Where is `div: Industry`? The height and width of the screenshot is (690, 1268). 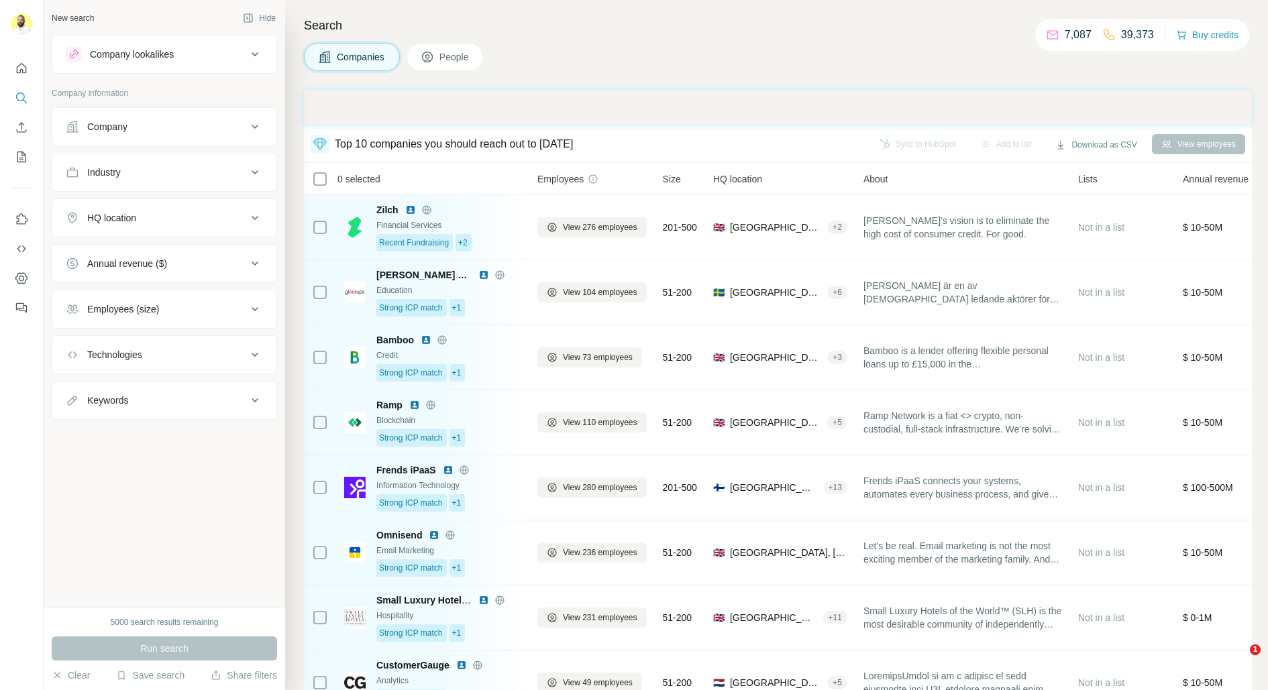 div: Industry is located at coordinates (104, 172).